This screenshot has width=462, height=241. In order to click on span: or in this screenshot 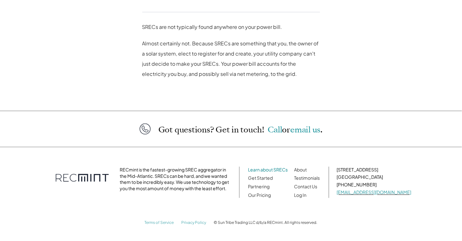, I will do `click(286, 130)`.